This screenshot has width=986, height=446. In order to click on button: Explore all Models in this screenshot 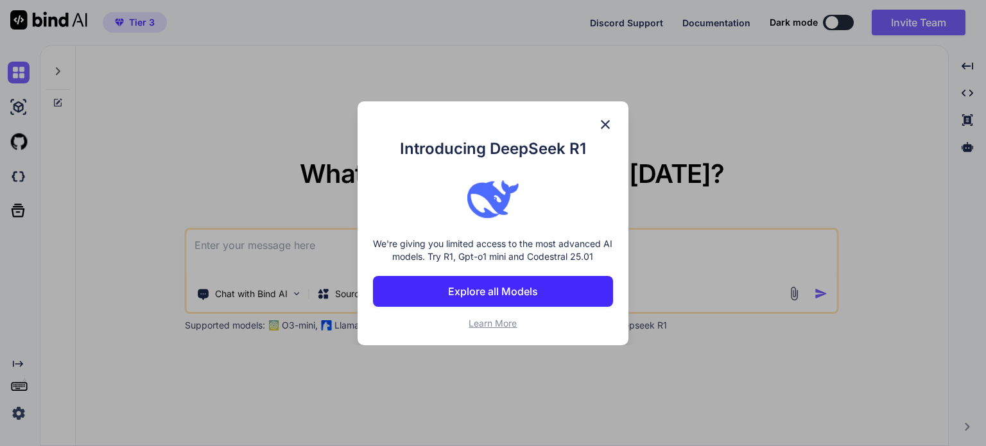, I will do `click(493, 292)`.